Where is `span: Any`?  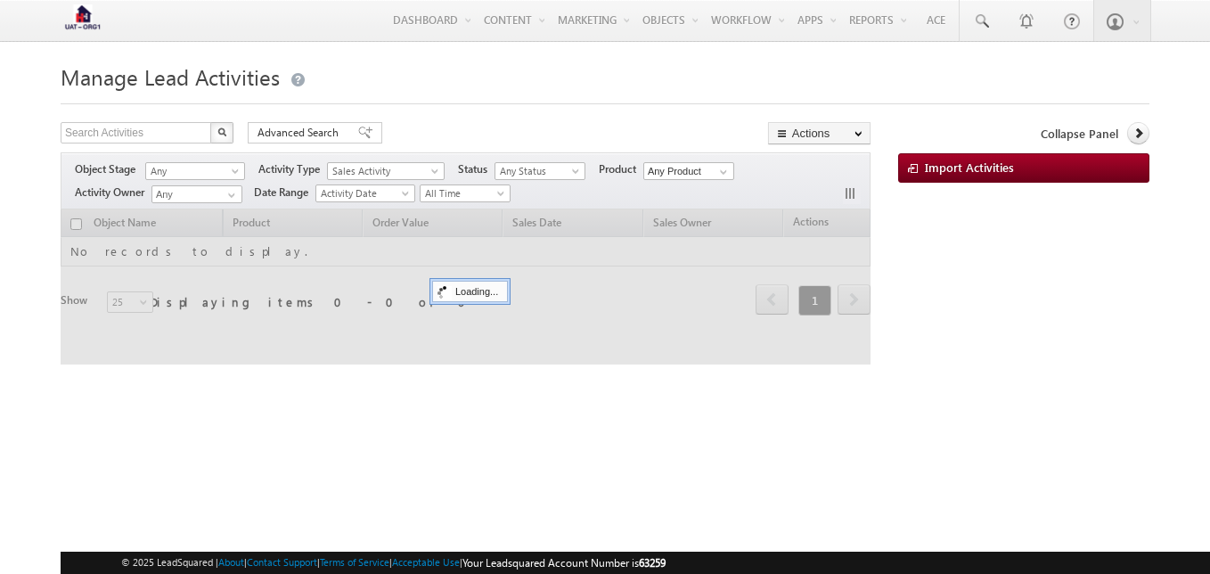 span: Any is located at coordinates (192, 171).